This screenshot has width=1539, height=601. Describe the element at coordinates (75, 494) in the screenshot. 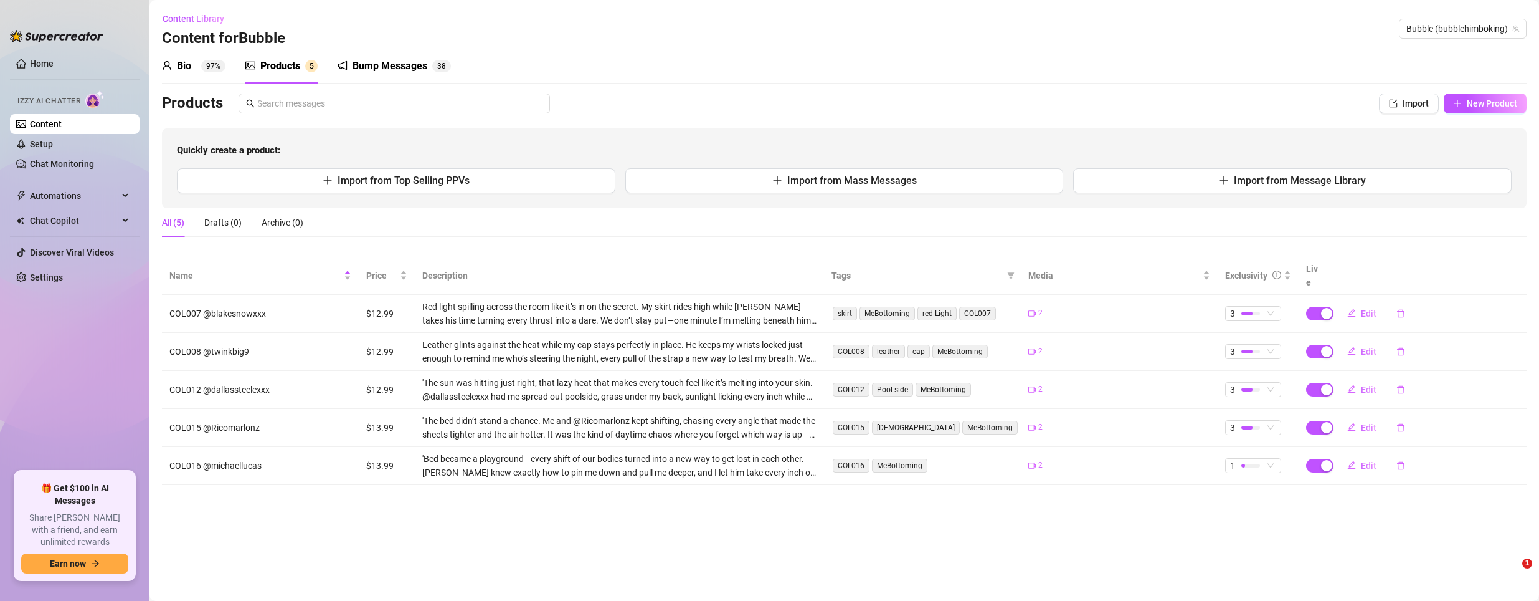

I see `span: 🎁 Get $100 in AI Messages` at that location.